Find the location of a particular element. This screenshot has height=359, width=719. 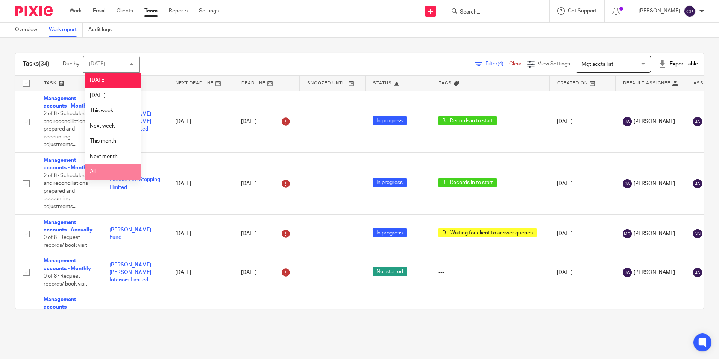

input: Search is located at coordinates (493, 12).